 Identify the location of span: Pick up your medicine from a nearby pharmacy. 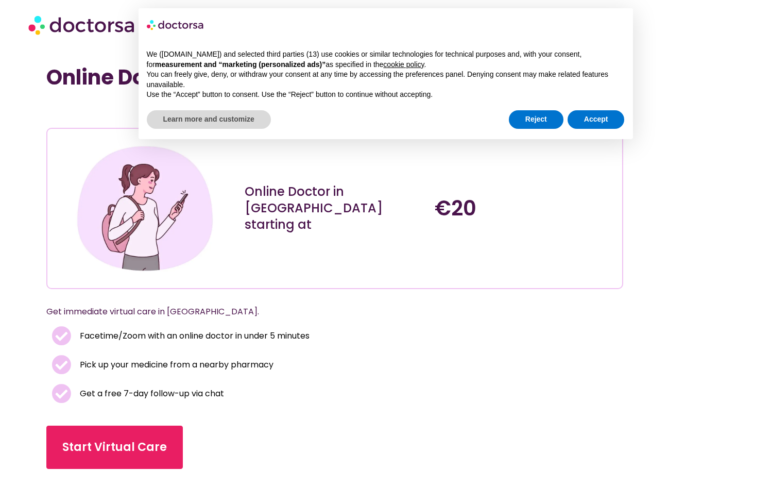
(175, 365).